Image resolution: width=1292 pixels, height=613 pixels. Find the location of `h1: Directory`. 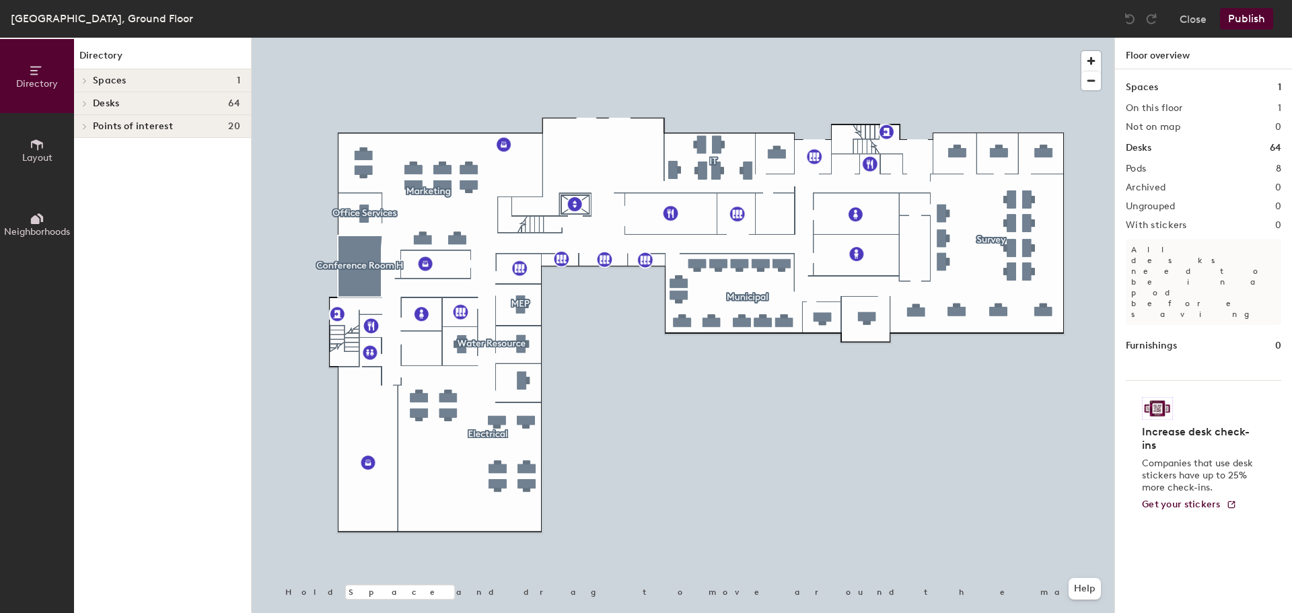

h1: Directory is located at coordinates (162, 59).